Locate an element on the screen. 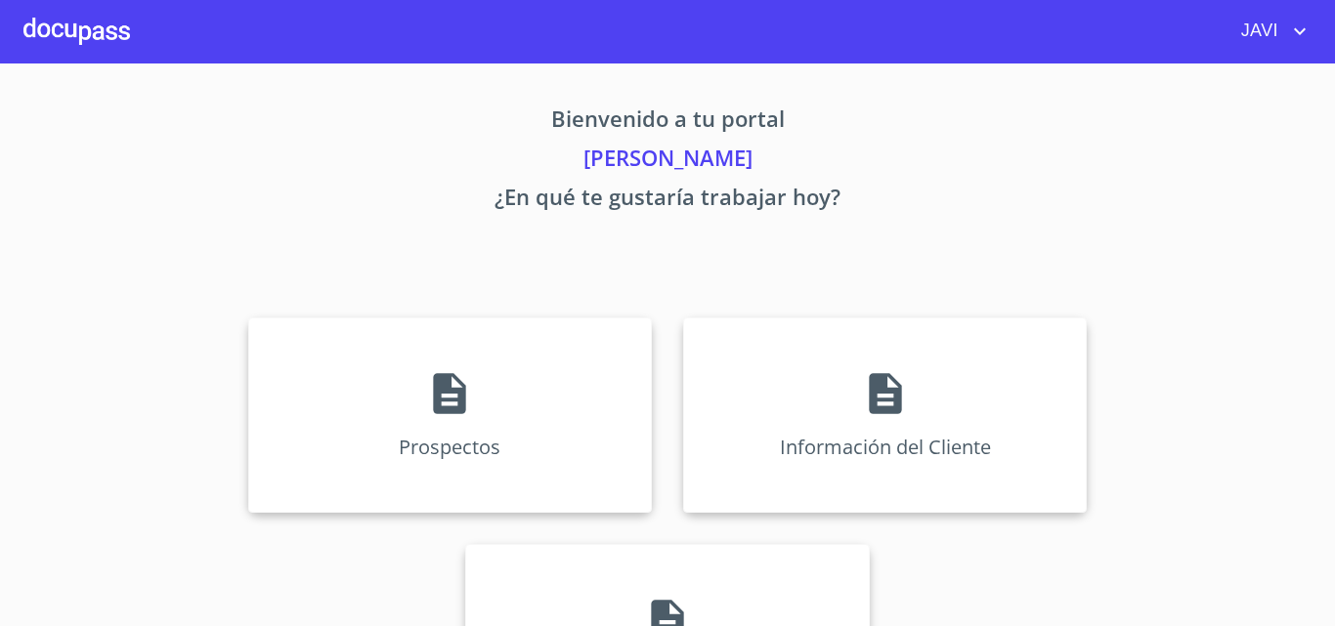  button: account of current user is located at coordinates (1268, 31).